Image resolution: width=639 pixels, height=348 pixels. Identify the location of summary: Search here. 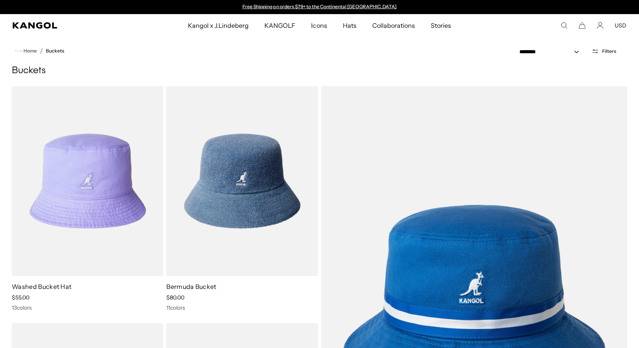
(564, 25).